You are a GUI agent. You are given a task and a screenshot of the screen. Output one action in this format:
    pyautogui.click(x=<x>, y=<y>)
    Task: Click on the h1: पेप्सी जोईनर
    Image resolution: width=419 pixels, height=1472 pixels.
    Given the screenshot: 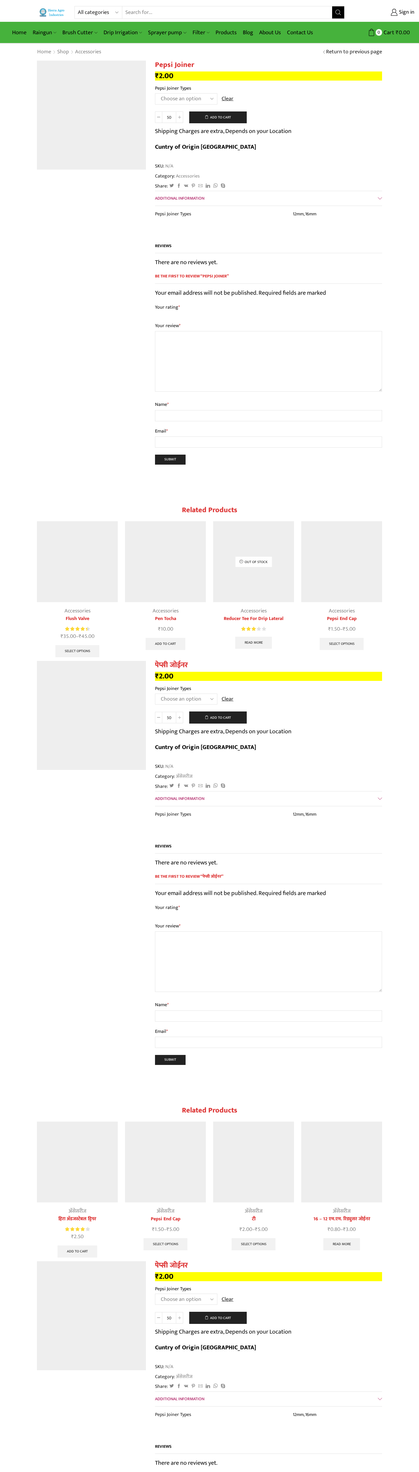 What is the action you would take?
    pyautogui.click(x=269, y=665)
    